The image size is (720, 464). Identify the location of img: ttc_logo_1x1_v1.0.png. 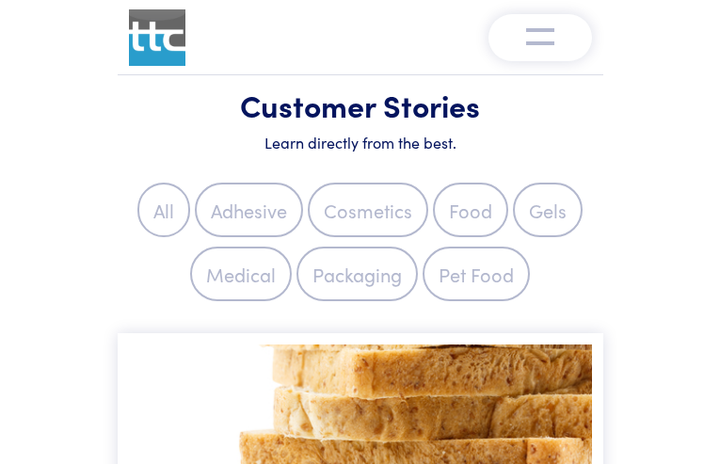
(157, 38).